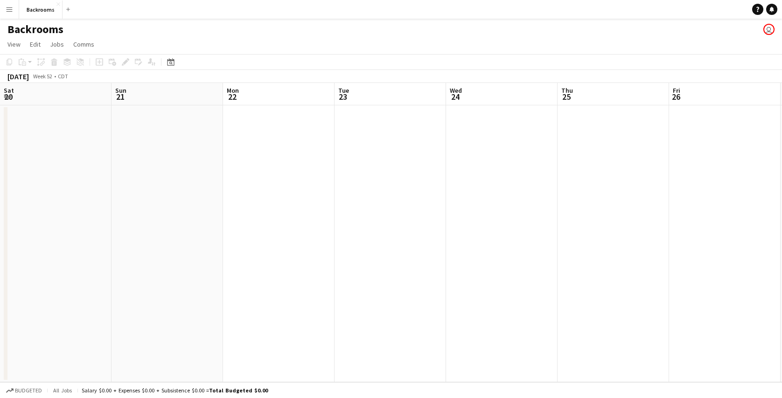  I want to click on span: Edit, so click(35, 44).